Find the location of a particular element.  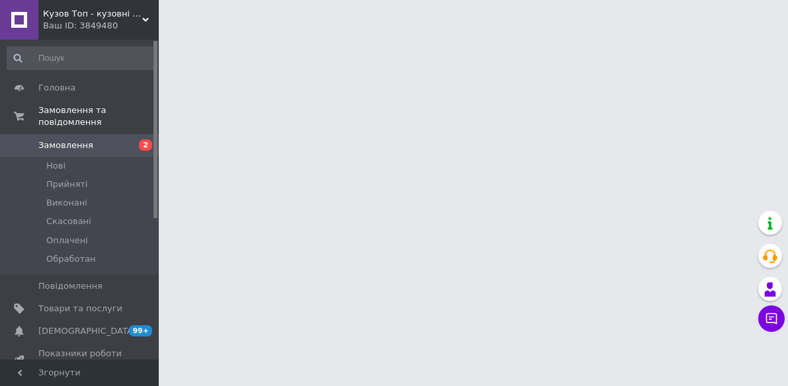

span: Показники роботи компанії is located at coordinates (80, 360).